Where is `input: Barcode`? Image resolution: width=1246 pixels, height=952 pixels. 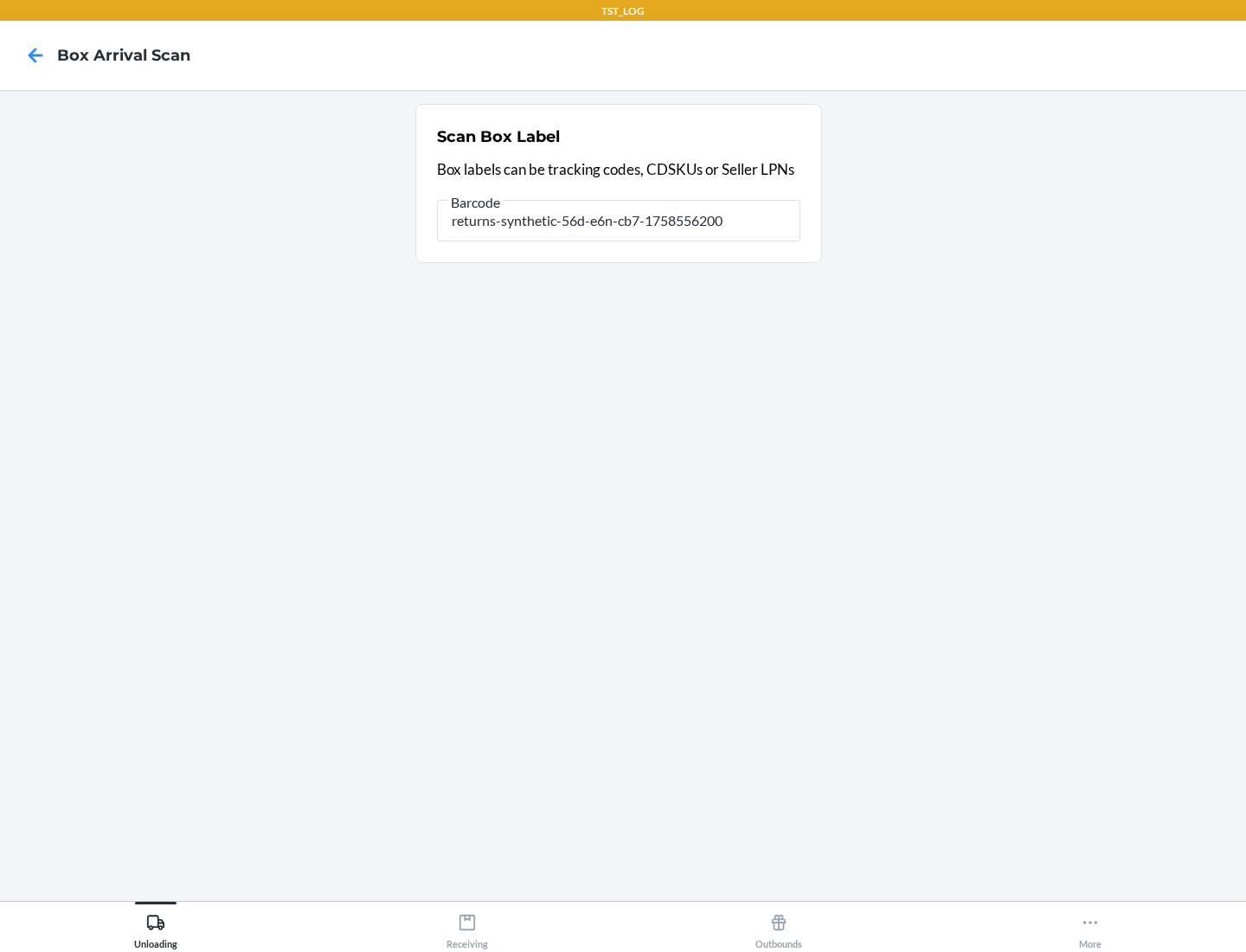
input: Barcode is located at coordinates (619, 221).